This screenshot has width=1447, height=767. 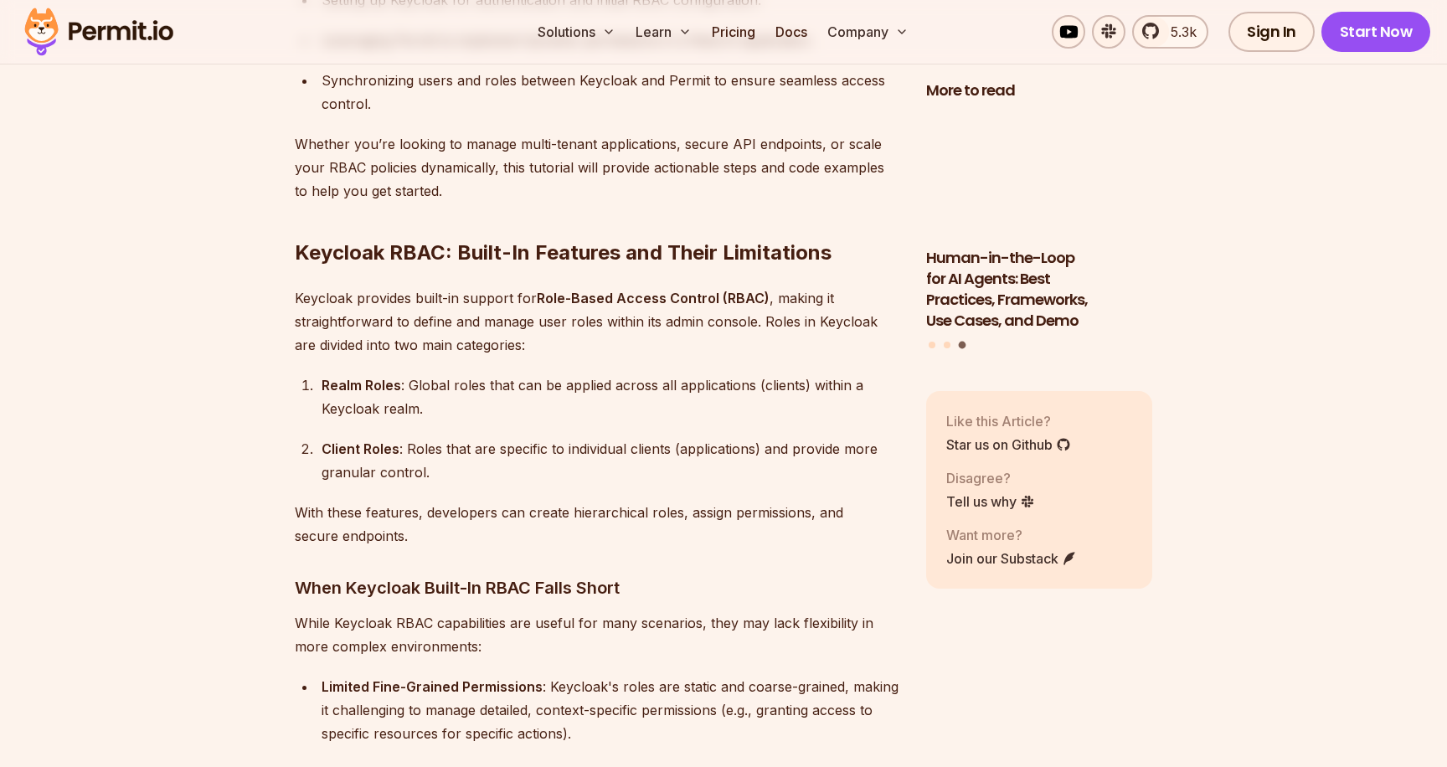 I want to click on h2: Keycloak RBAC: Built-In Features and Their Limitations, so click(x=597, y=219).